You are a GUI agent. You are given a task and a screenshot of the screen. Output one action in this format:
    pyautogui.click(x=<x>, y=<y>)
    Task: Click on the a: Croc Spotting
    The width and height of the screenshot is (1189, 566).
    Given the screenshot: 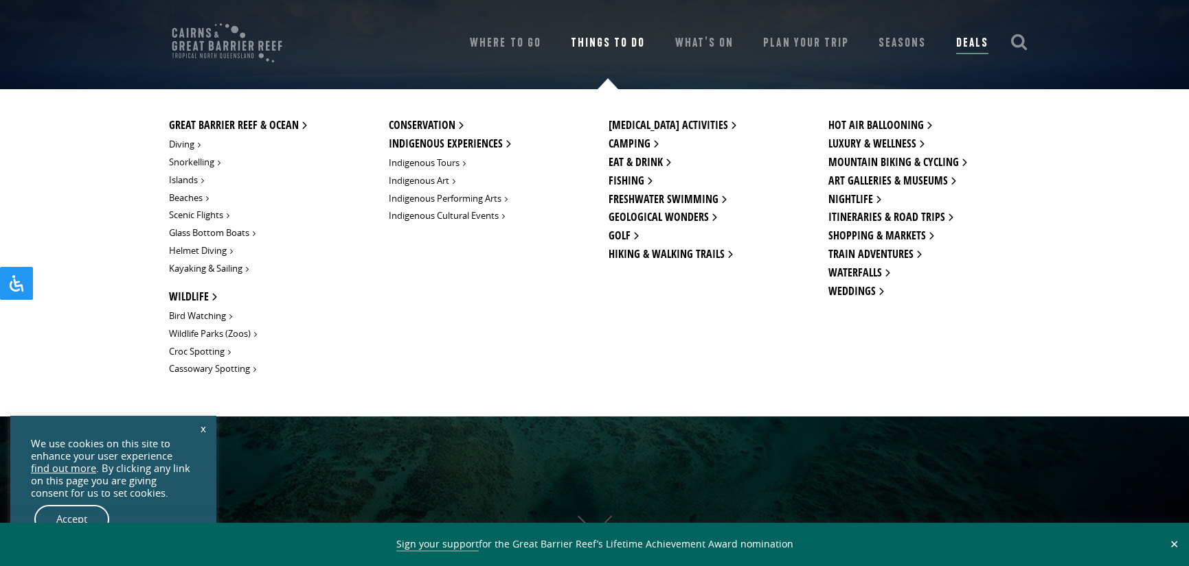 What is the action you would take?
    pyautogui.click(x=198, y=352)
    